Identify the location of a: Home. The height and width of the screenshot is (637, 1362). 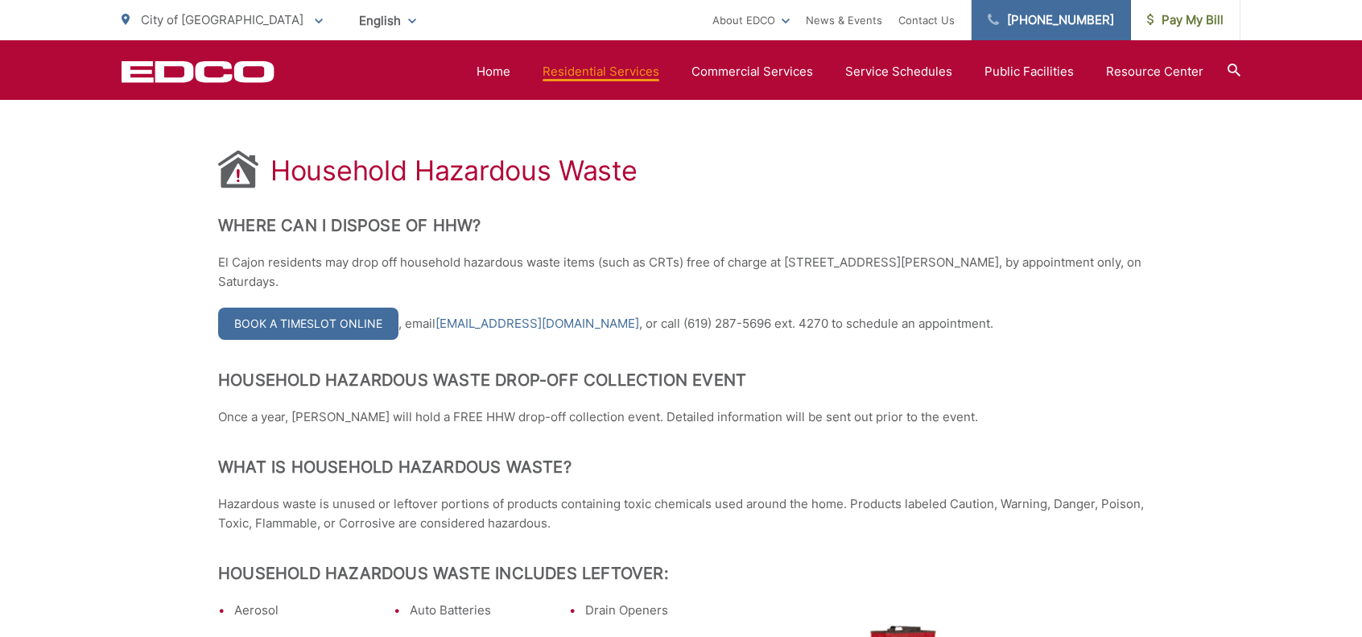
(493, 72).